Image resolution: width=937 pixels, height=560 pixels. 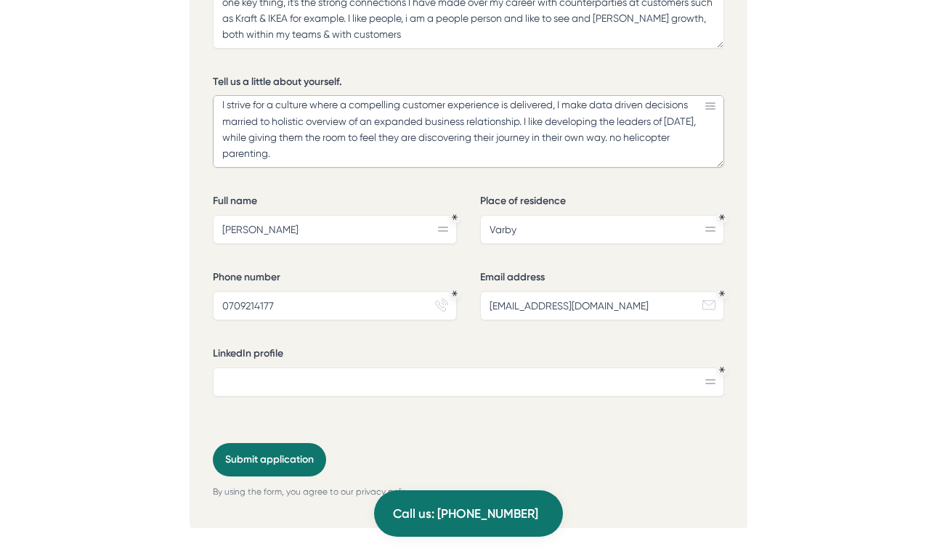 I want to click on font: By using the form, you agree to our privacy policy., so click(x=312, y=492).